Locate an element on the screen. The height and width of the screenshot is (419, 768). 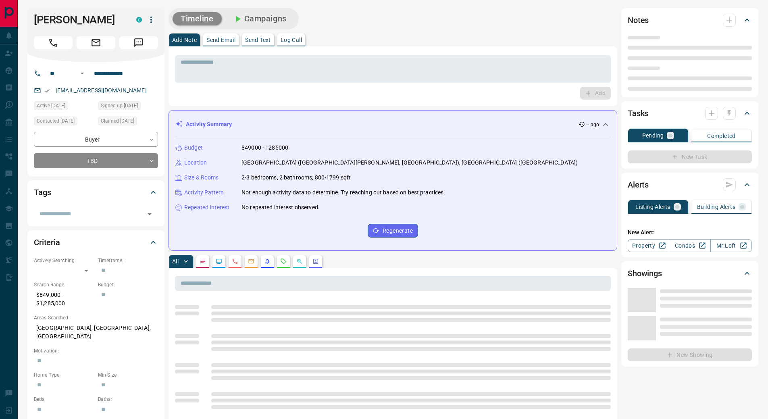
p: Repeated Interest is located at coordinates (207, 207).